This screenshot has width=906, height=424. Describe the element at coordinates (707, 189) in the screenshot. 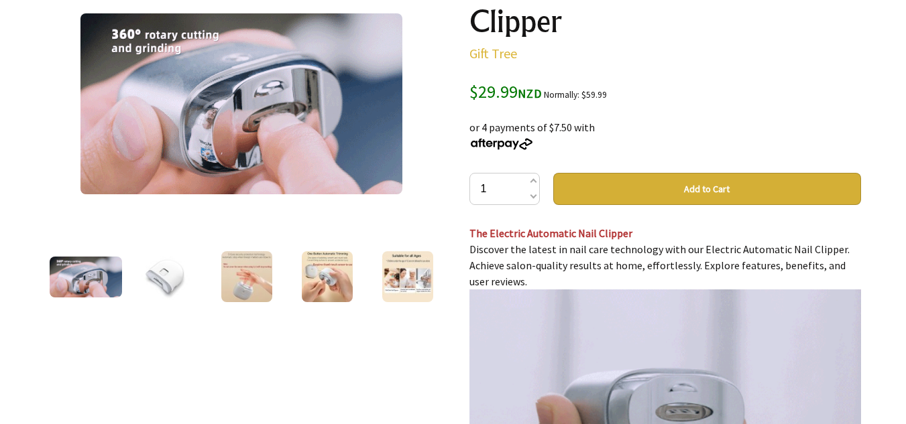

I see `button: Add to Cart` at that location.